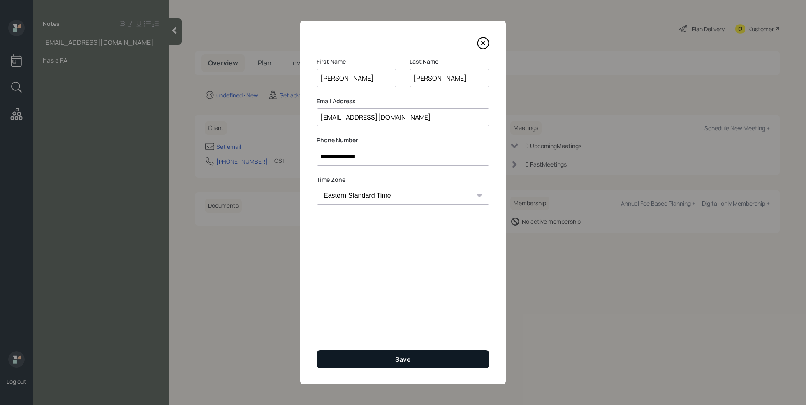 The height and width of the screenshot is (405, 806). Describe the element at coordinates (403, 180) in the screenshot. I see `label: Time Zone` at that location.